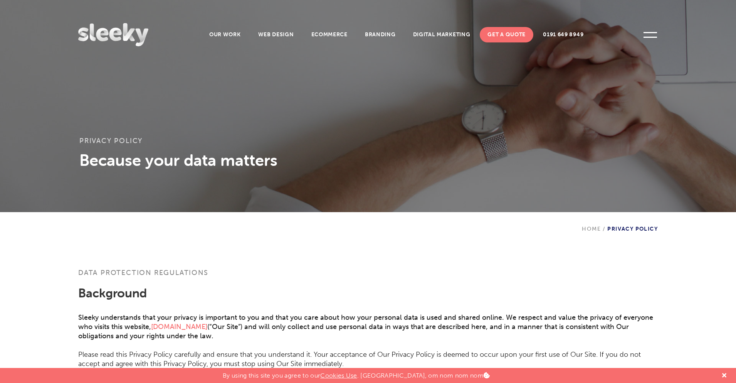  What do you see at coordinates (507, 35) in the screenshot?
I see `a: Get A Quote` at bounding box center [507, 35].